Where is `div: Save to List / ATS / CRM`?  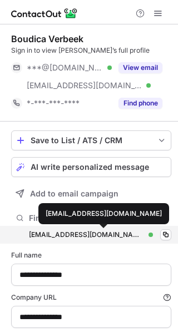 div: Save to List / ATS / CRM is located at coordinates (91, 141).